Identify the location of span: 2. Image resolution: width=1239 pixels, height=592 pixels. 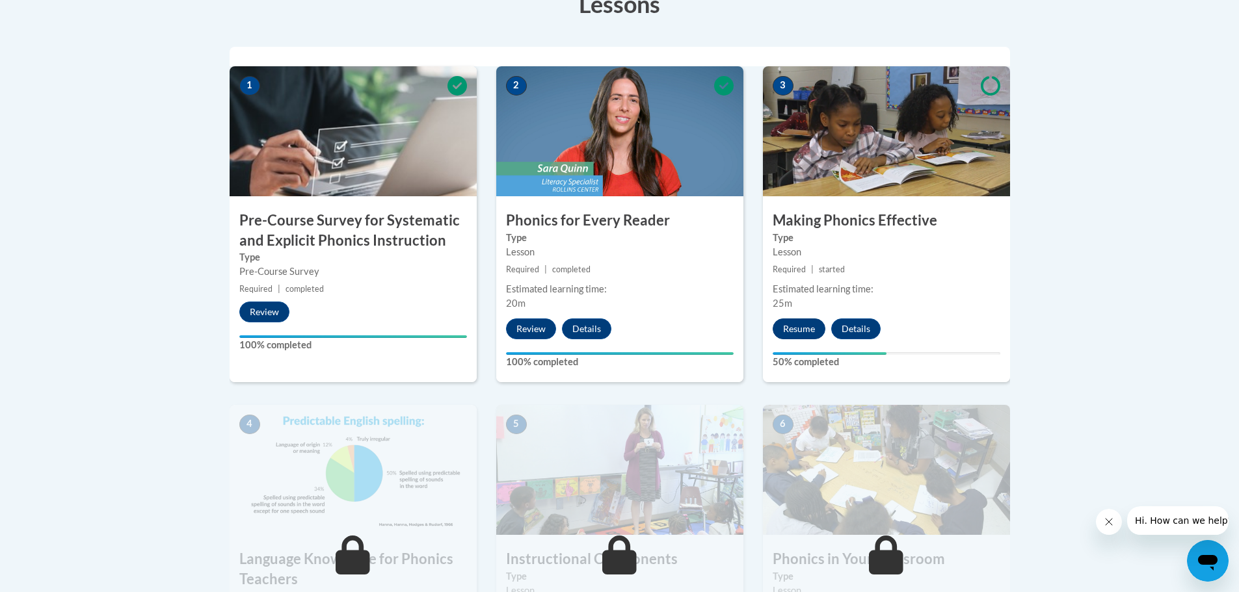
(516, 86).